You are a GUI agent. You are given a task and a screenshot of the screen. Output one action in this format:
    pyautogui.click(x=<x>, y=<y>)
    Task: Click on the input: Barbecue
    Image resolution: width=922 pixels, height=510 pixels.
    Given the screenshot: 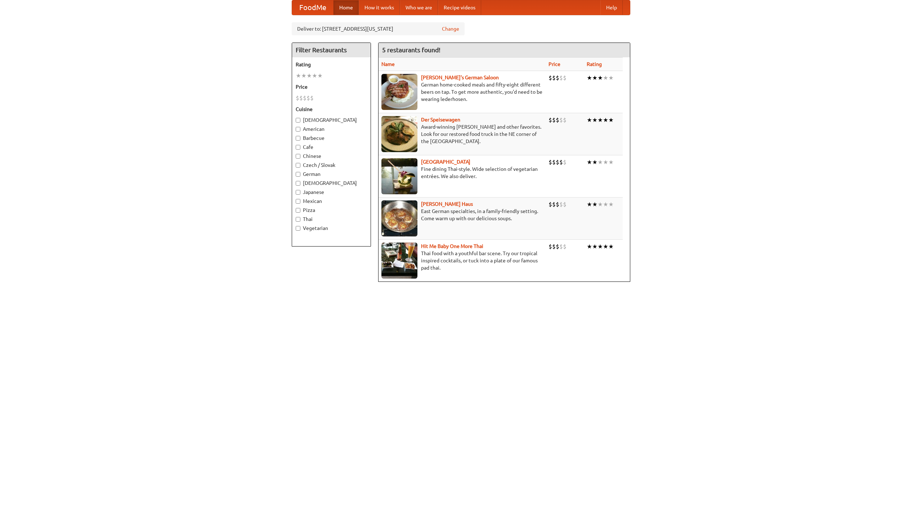 What is the action you would take?
    pyautogui.click(x=298, y=138)
    